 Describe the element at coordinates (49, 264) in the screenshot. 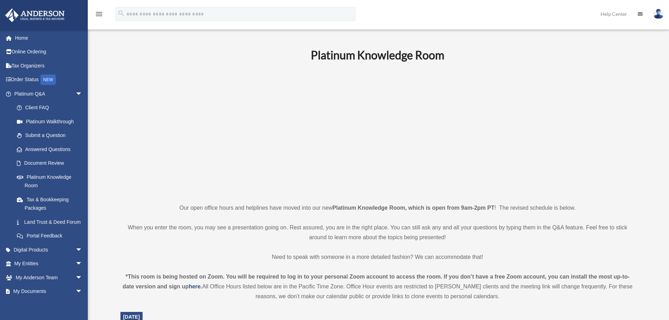

I see `a: My Entitiesarrow_drop_down` at that location.